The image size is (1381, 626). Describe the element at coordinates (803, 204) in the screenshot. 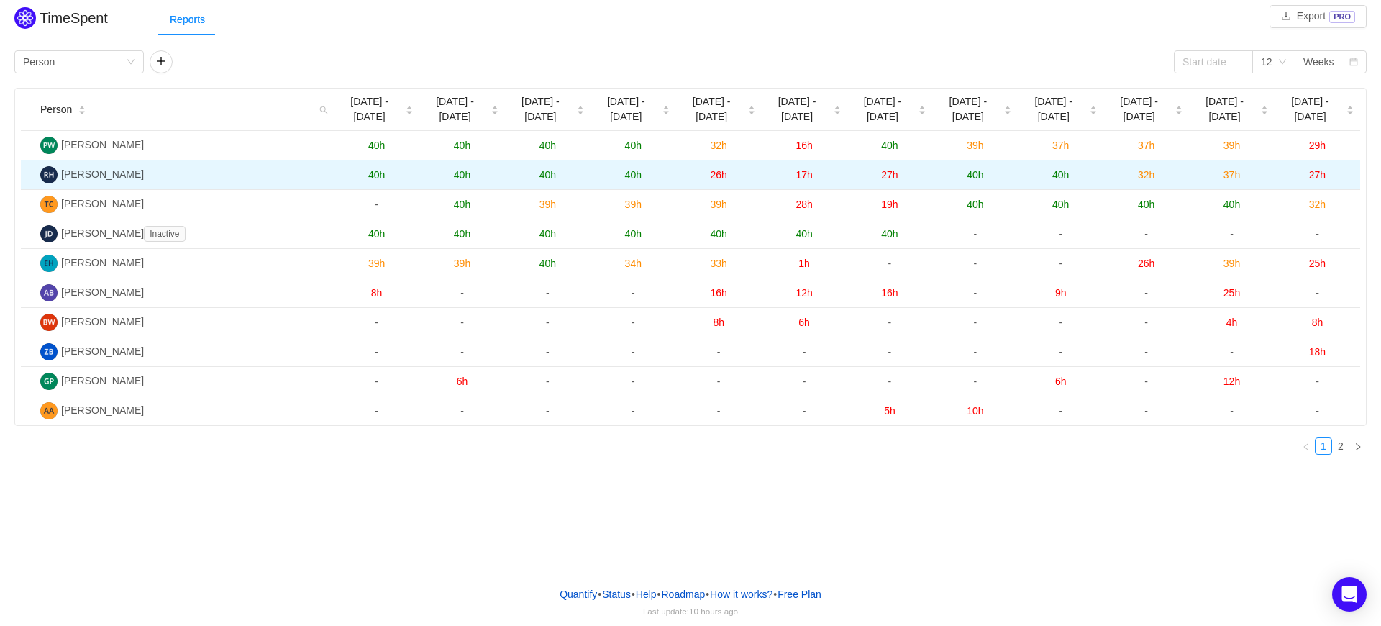

I see `span: 28h` at that location.